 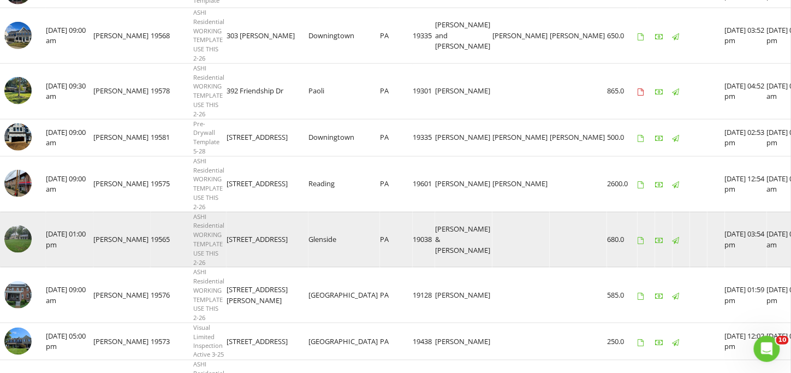 I want to click on img: image_processing20250820857ceufr.jpeg, so click(x=18, y=341).